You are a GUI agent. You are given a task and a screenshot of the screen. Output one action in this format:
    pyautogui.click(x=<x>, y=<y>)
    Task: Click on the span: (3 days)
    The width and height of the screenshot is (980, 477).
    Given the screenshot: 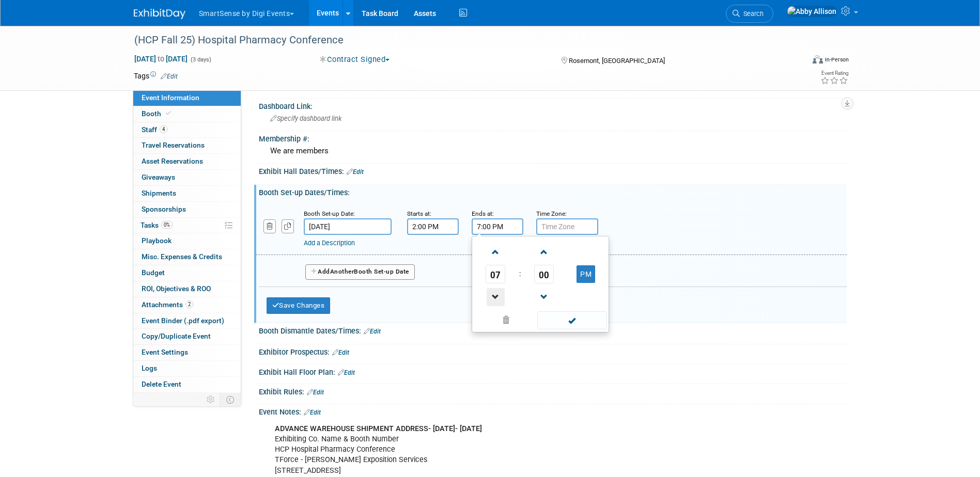 What is the action you would take?
    pyautogui.click(x=200, y=59)
    